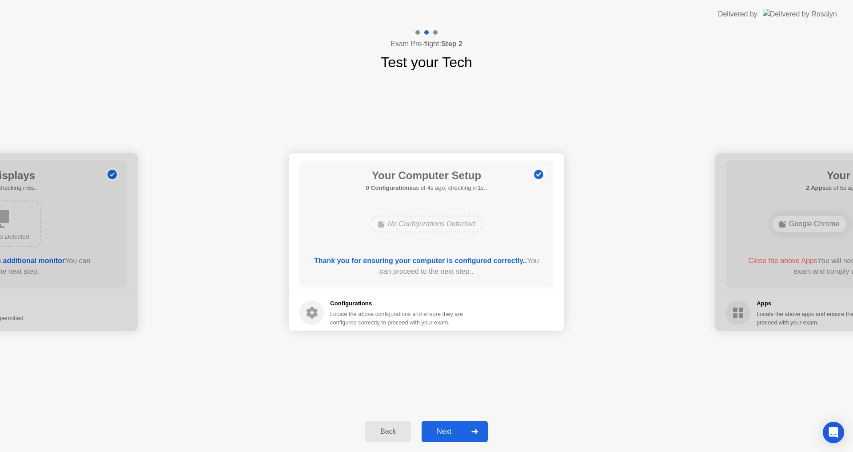 The height and width of the screenshot is (452, 853). What do you see at coordinates (427, 188) in the screenshot?
I see `h5: as of 4s ago, checking in1s..` at bounding box center [427, 188].